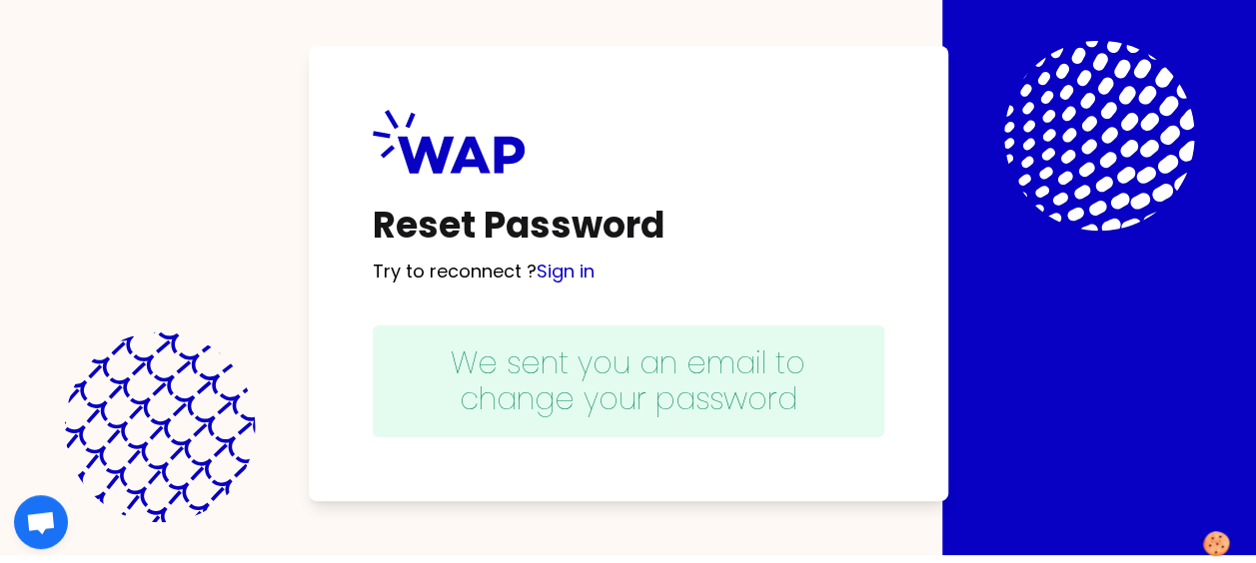 The image size is (1256, 563). What do you see at coordinates (41, 522) in the screenshot?
I see `div: Open chat` at bounding box center [41, 522].